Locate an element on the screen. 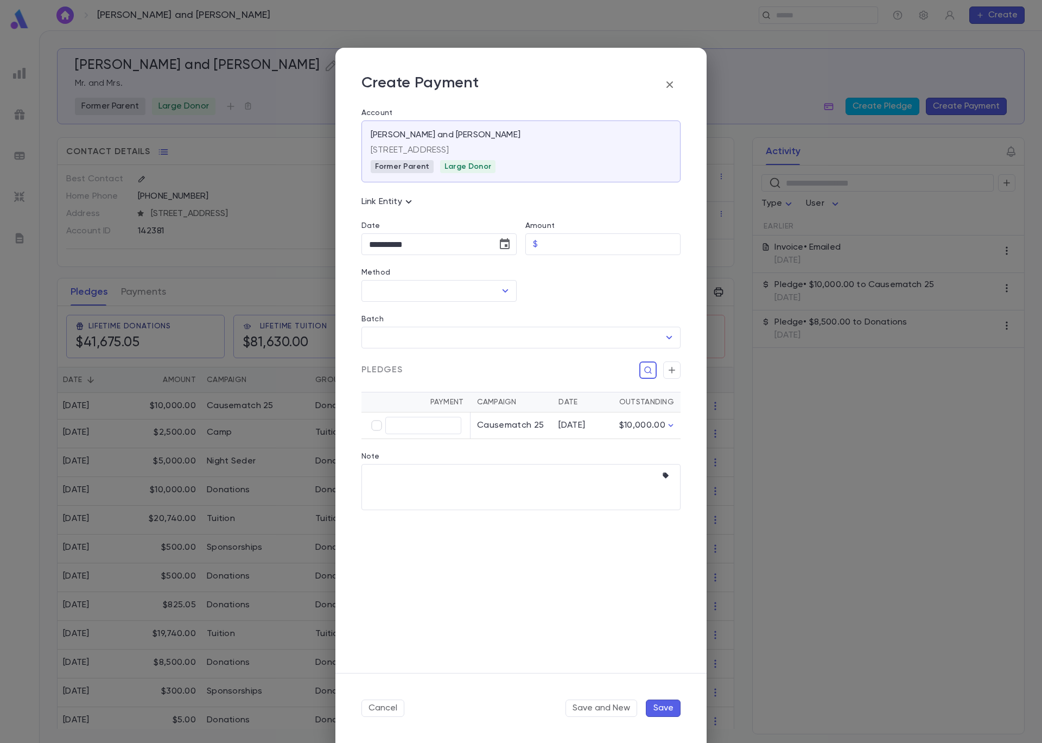  th: Outstanding is located at coordinates (644, 402).